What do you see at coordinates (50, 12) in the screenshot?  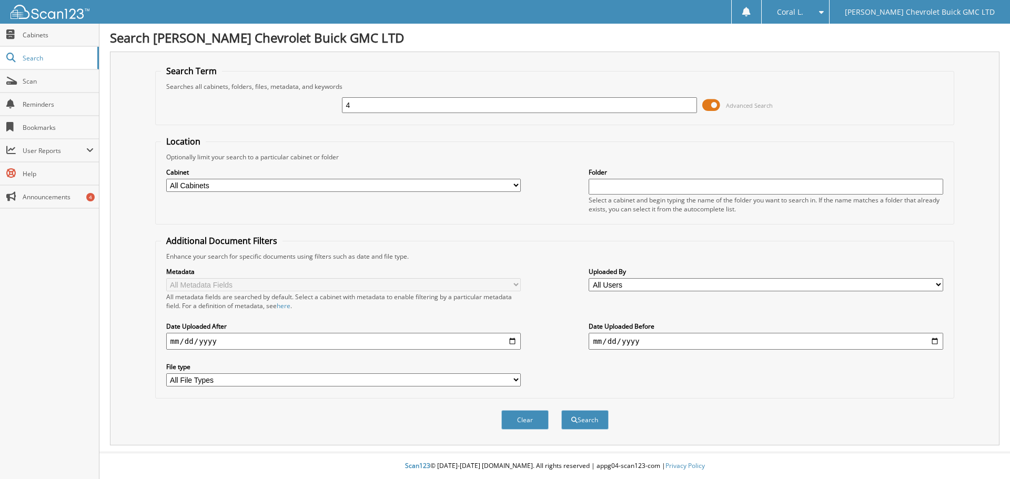 I see `img: scan123-logo-white.svg` at bounding box center [50, 12].